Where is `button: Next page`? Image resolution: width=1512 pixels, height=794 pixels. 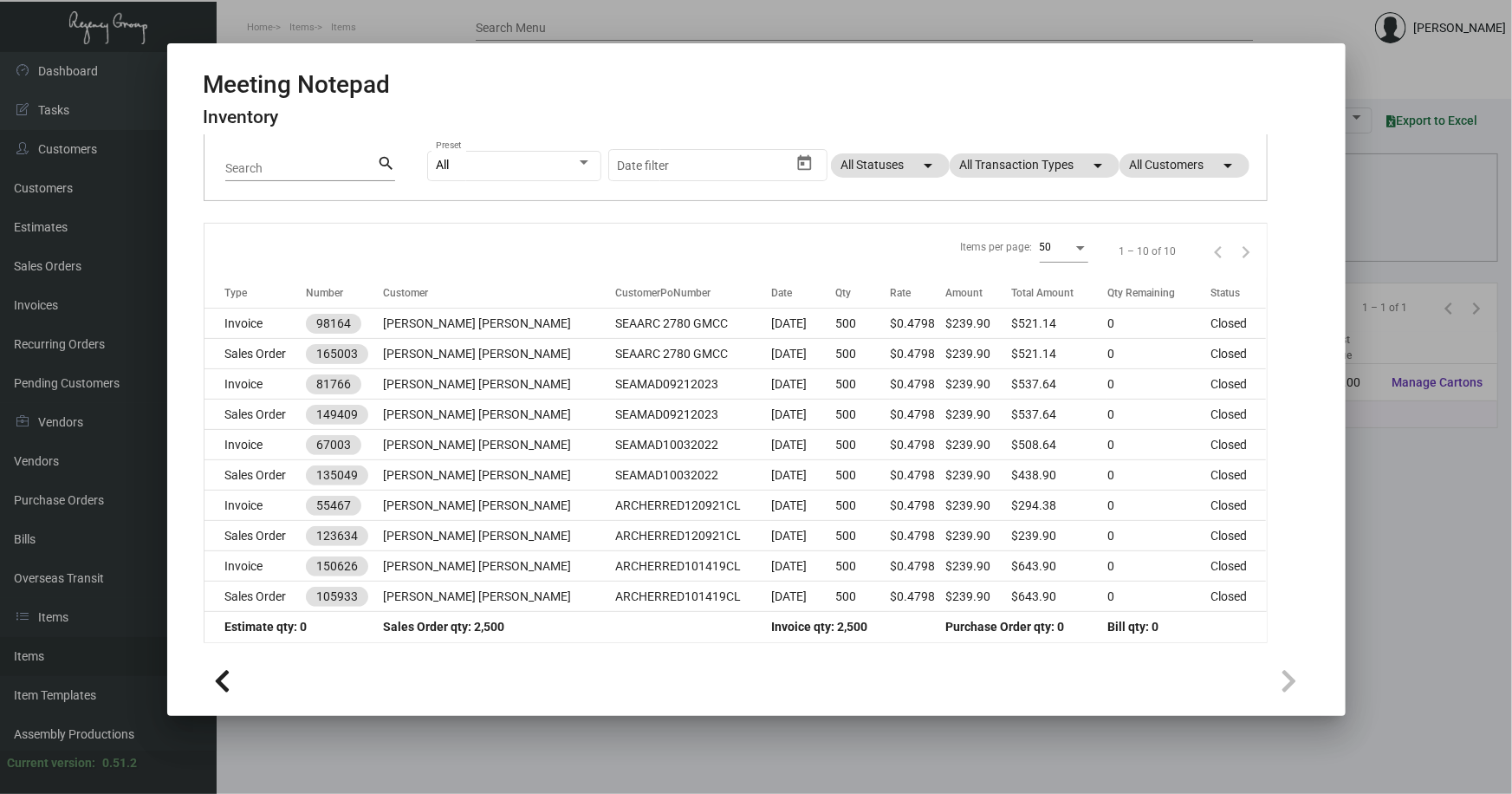 button: Next page is located at coordinates (1246, 251).